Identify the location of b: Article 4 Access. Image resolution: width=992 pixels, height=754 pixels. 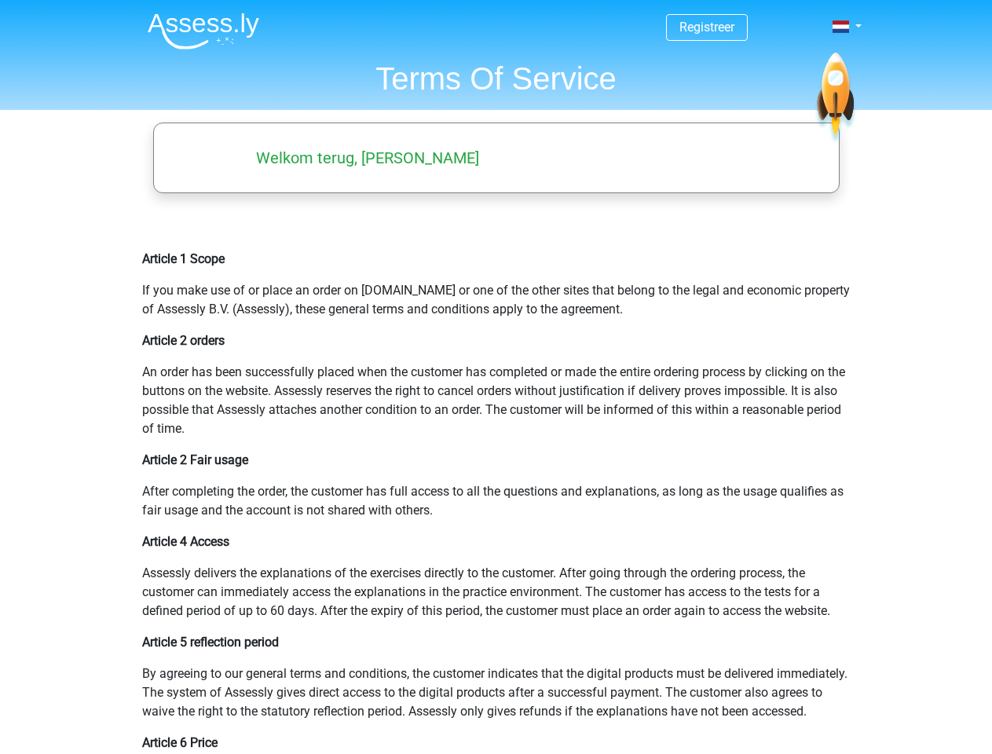
(185, 541).